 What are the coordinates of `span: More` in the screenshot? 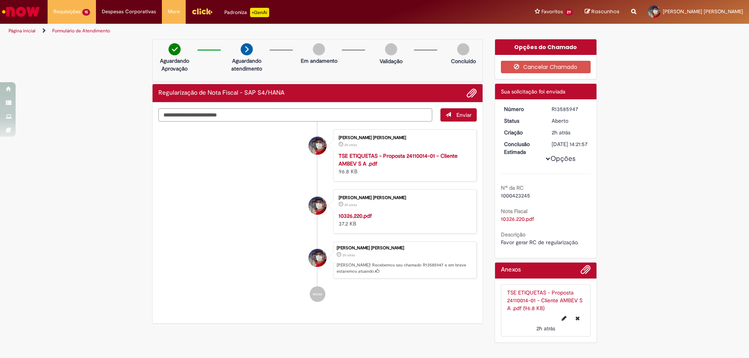 It's located at (174, 12).